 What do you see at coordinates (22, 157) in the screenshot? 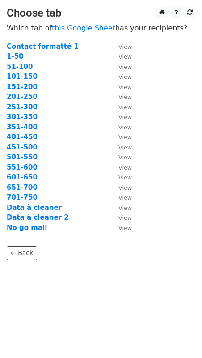
I see `a: 501-550` at bounding box center [22, 157].